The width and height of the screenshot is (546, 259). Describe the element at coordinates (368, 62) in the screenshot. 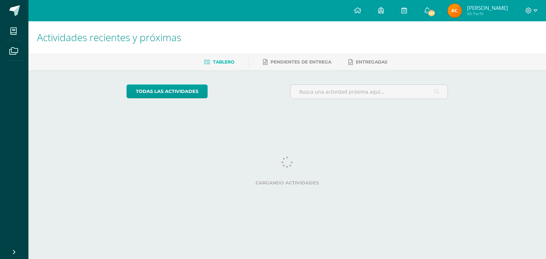

I see `a: Entregadas` at that location.